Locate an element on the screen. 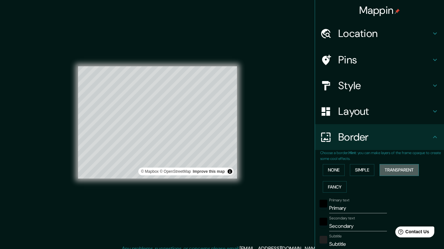  h4: Mappin is located at coordinates (379, 10).